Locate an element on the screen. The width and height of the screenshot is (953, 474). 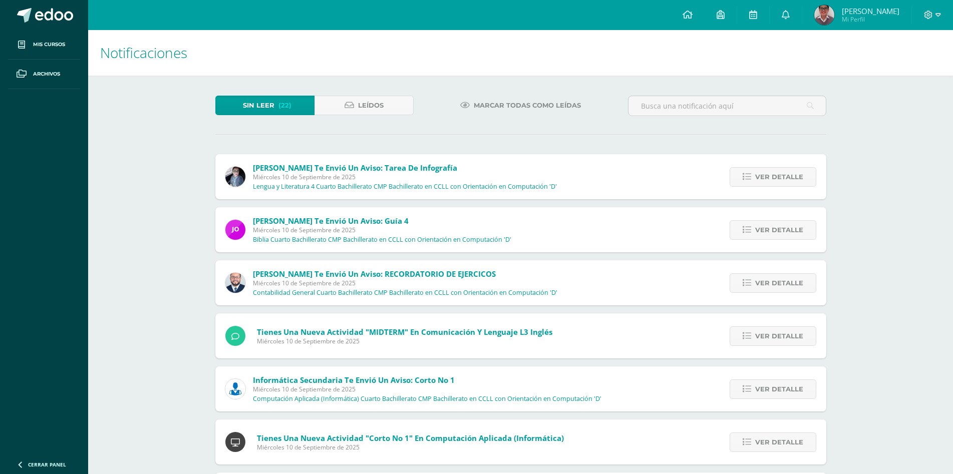
p: Lengua y Literatura 4 Cuarto Bachillerato CMP Bachillerato en CCLL con Orientación en Computación... is located at coordinates (404, 187).